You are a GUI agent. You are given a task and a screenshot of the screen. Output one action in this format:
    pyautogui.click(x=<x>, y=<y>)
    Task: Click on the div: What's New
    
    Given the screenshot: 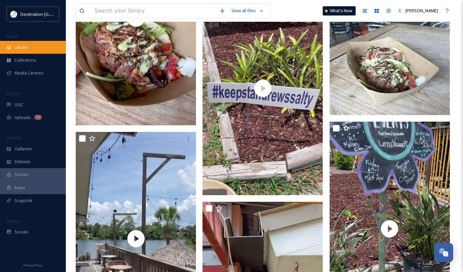 What is the action you would take?
    pyautogui.click(x=339, y=11)
    